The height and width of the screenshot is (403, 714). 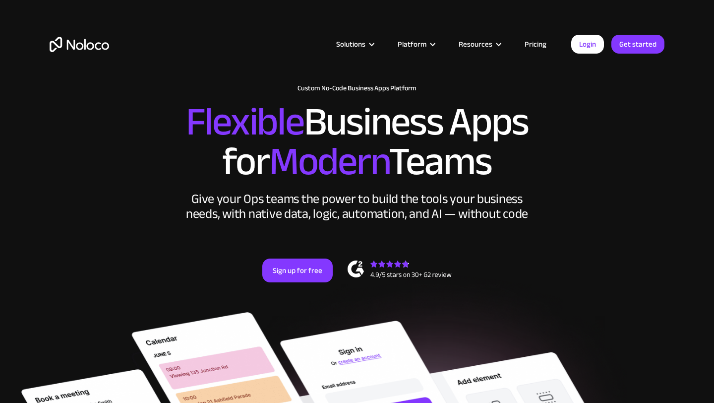 I want to click on span: Flexible, so click(x=245, y=121).